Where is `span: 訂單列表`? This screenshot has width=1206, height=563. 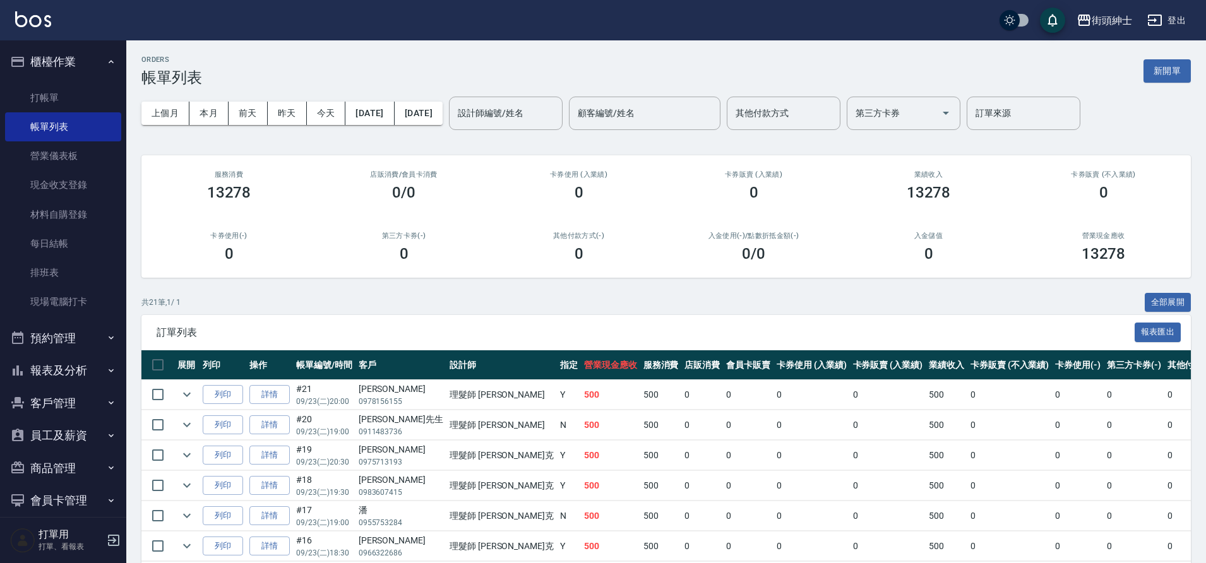 span: 訂單列表 is located at coordinates (645, 333).